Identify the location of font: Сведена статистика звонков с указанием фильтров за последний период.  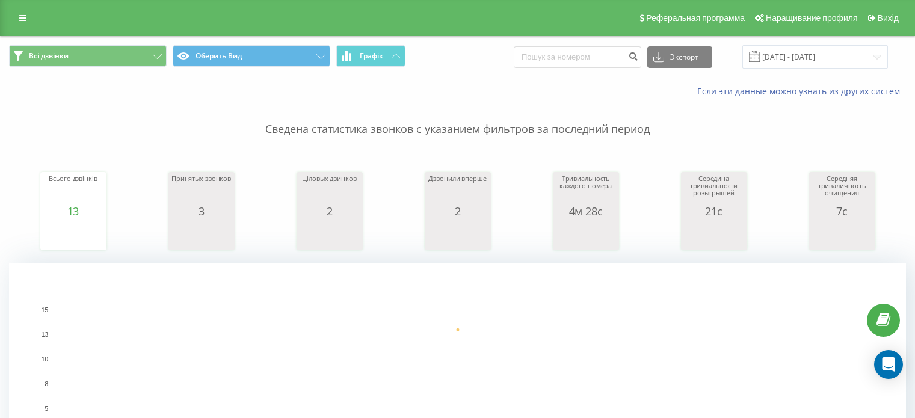
(457, 129).